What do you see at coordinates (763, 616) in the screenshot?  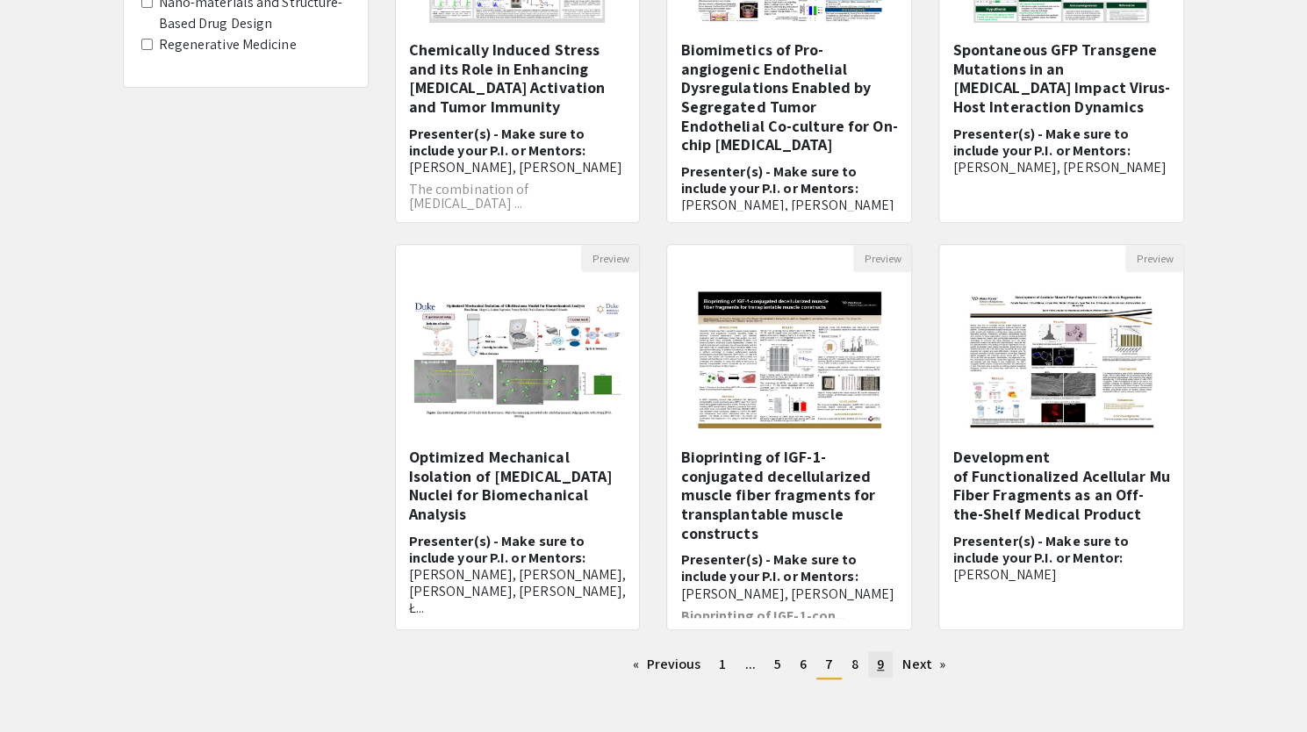 I see `strong: Bioprinting of IGF-1-con...` at bounding box center [763, 616].